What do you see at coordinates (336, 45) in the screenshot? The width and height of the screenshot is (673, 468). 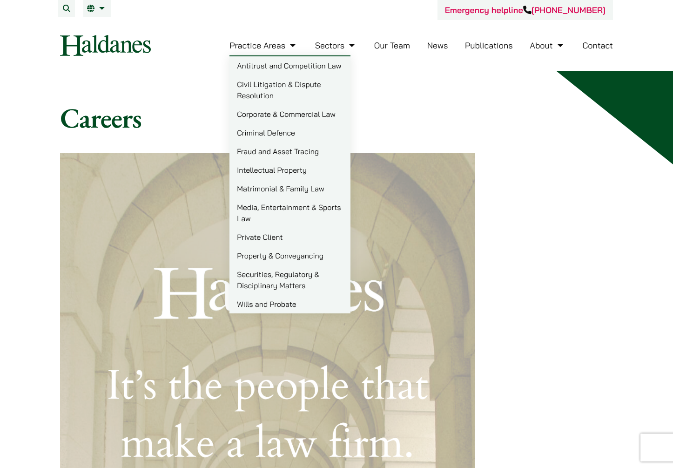 I see `a: Sectors` at bounding box center [336, 45].